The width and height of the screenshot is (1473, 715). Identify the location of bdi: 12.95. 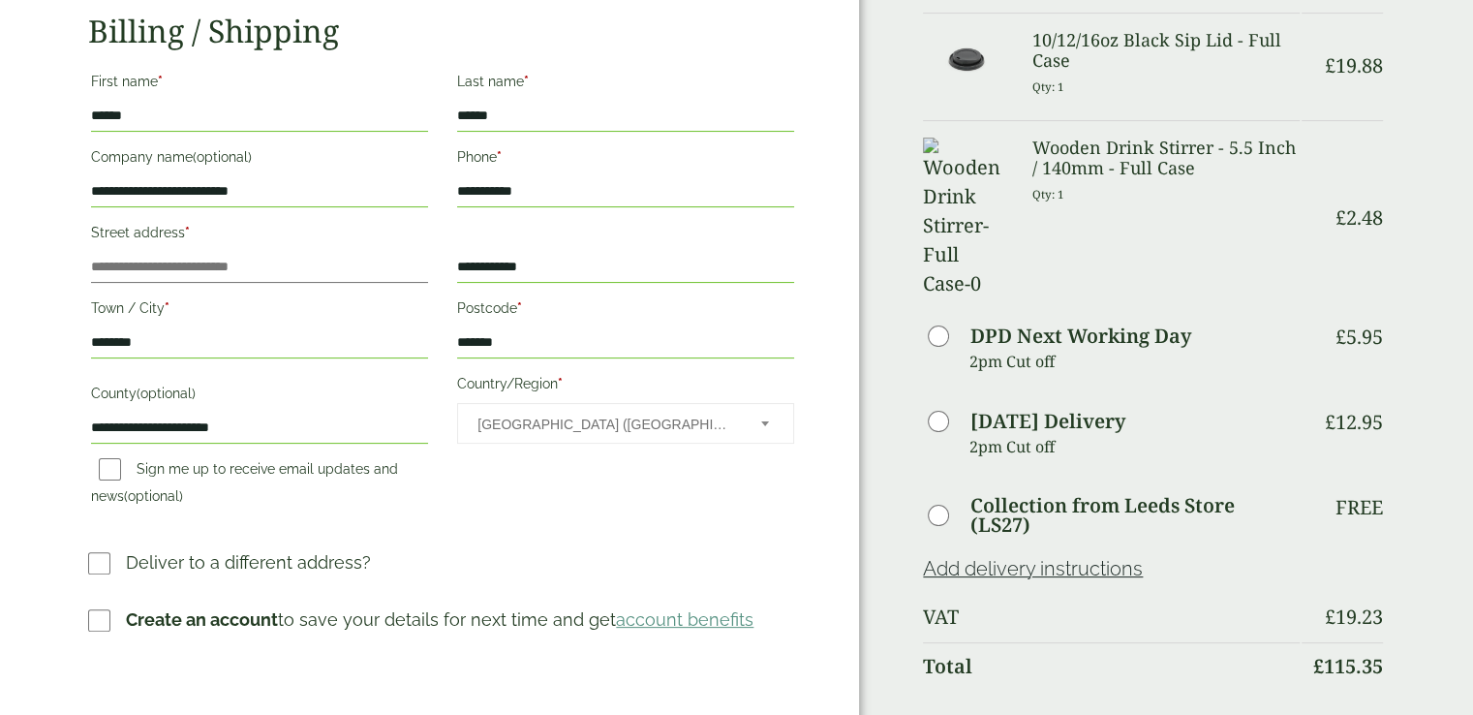
(1354, 421).